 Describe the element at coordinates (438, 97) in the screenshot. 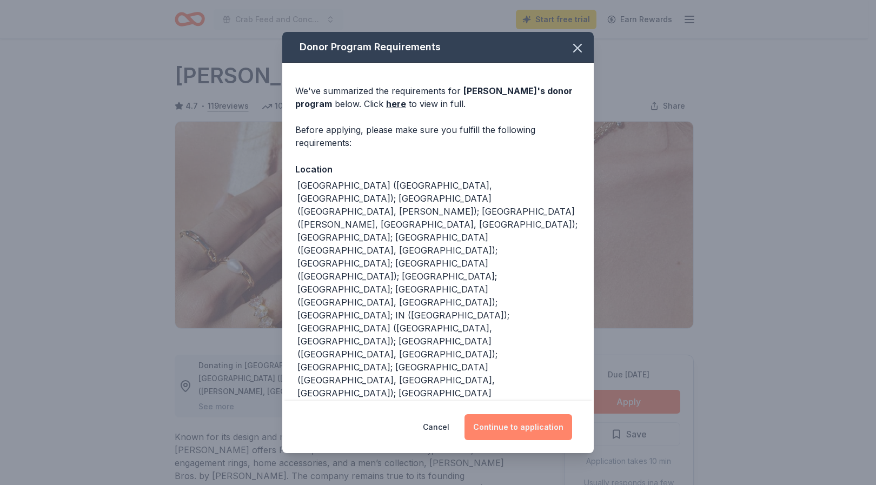

I see `div: We've summarized the requirements for below. Click to view in full.` at that location.